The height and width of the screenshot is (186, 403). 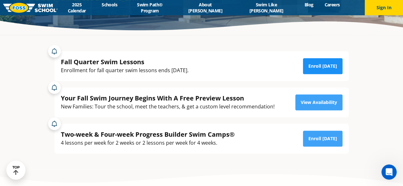 I want to click on a: View Availability, so click(x=319, y=103).